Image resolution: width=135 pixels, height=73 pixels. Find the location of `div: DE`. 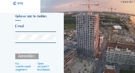

div: DE is located at coordinates (132, 2).